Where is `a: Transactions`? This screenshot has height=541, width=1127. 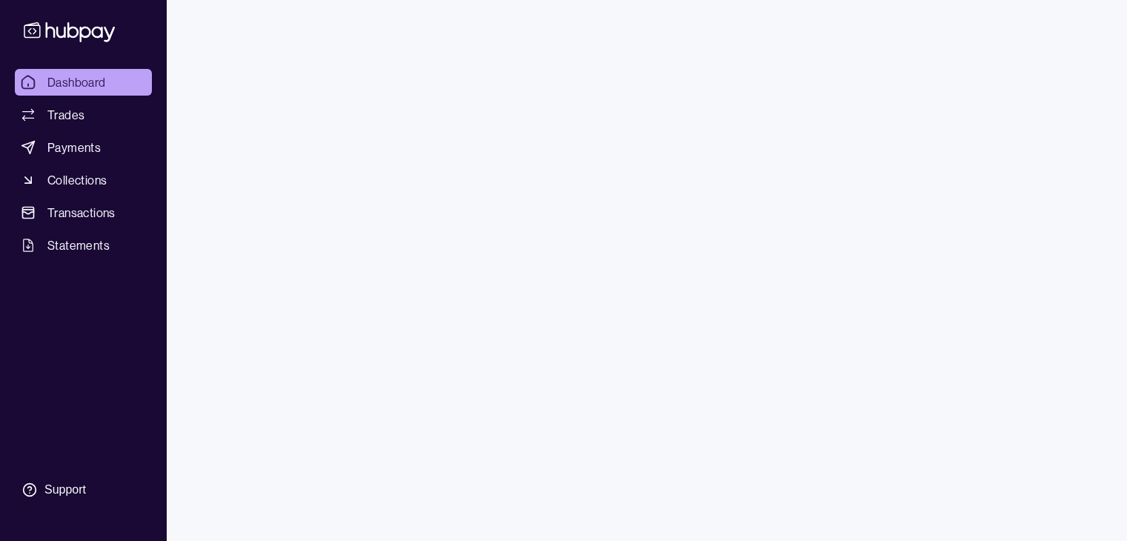 a: Transactions is located at coordinates (83, 213).